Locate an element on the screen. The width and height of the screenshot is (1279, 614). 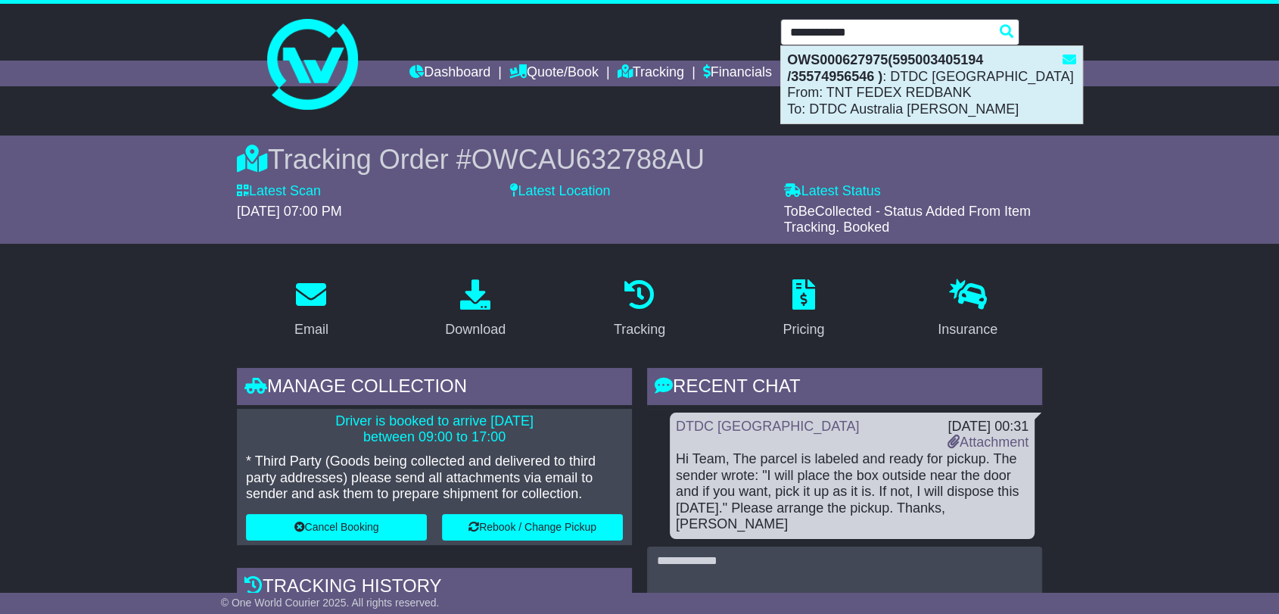
strong: OWS000627975(595003405194 /35574956546 ) is located at coordinates (884, 68).